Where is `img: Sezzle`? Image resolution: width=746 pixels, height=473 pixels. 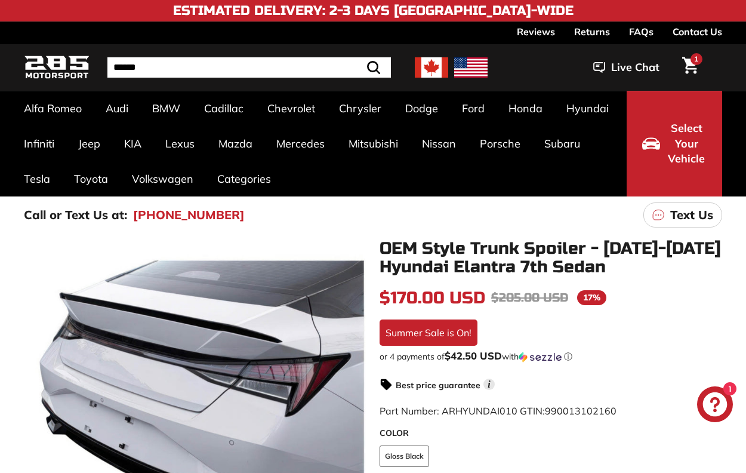
img: Sezzle is located at coordinates (540, 357).